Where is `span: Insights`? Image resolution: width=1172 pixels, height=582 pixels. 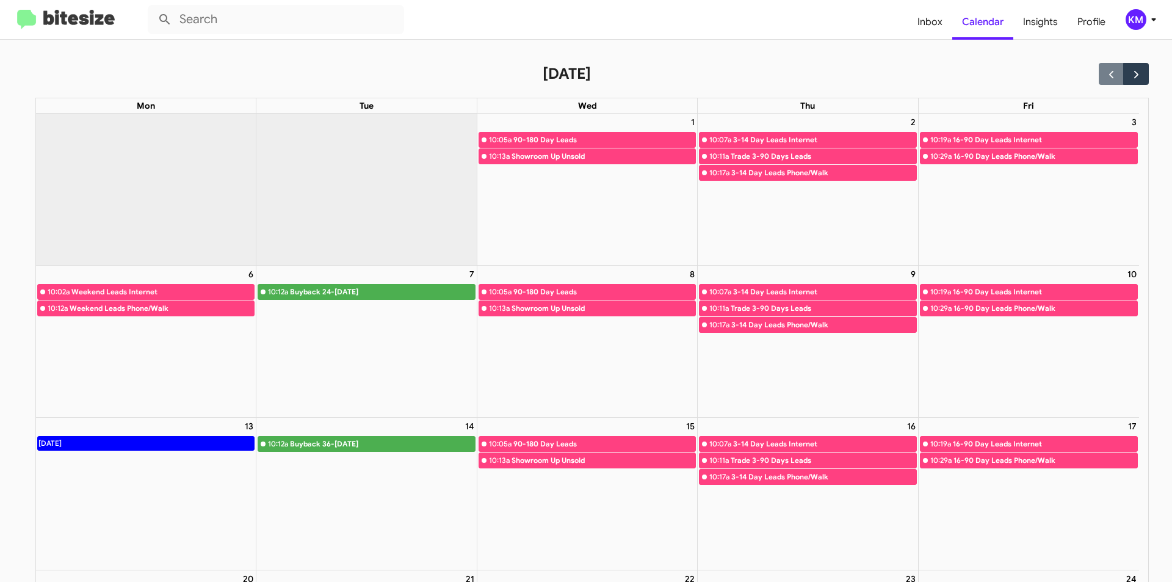 span: Insights is located at coordinates (1040, 22).